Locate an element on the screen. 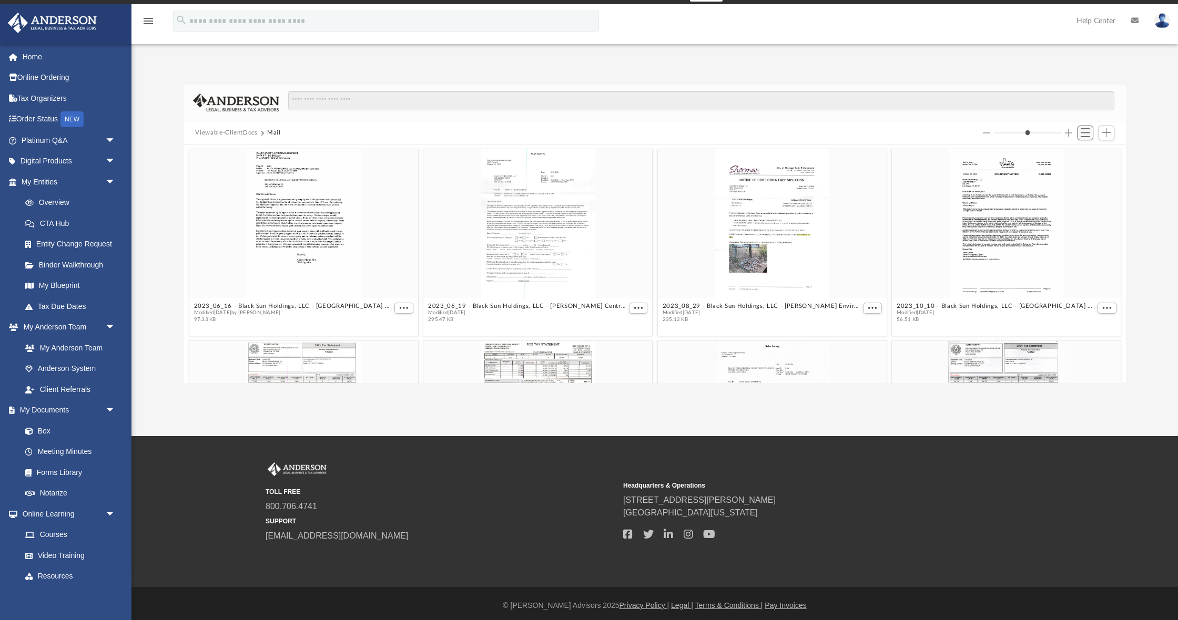 Image resolution: width=1178 pixels, height=620 pixels. a: Online Ordering is located at coordinates (69, 78).